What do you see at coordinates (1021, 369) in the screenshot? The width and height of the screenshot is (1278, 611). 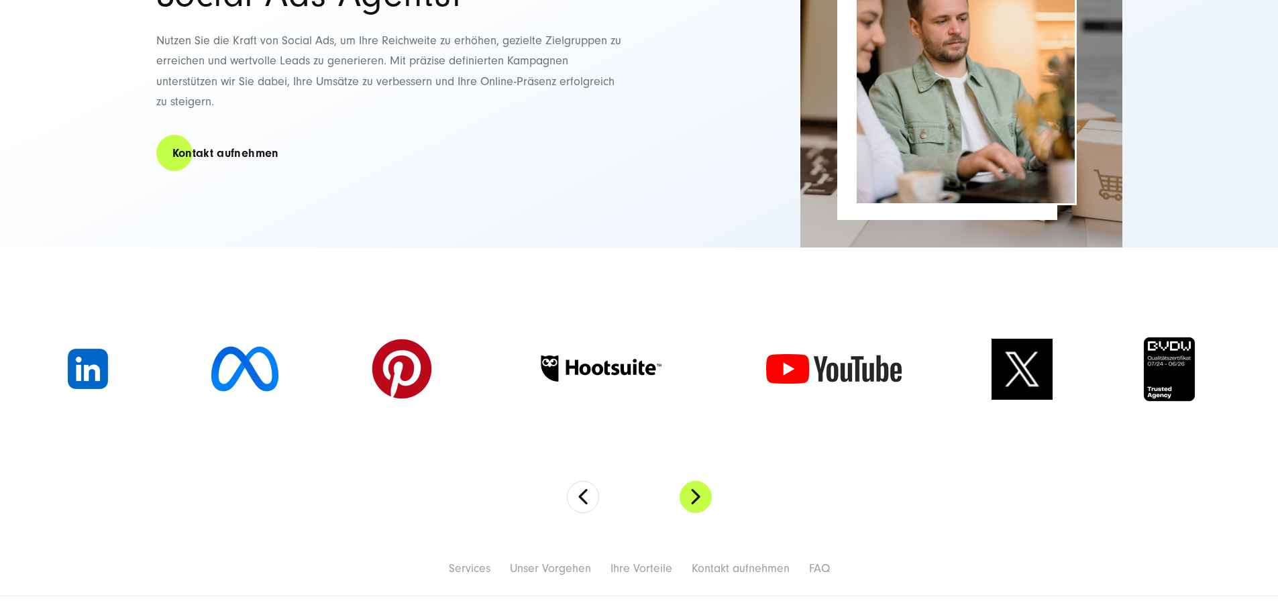 I see `img: Twitter - Social Media Marketing Agentur SUNZINET` at bounding box center [1021, 369].